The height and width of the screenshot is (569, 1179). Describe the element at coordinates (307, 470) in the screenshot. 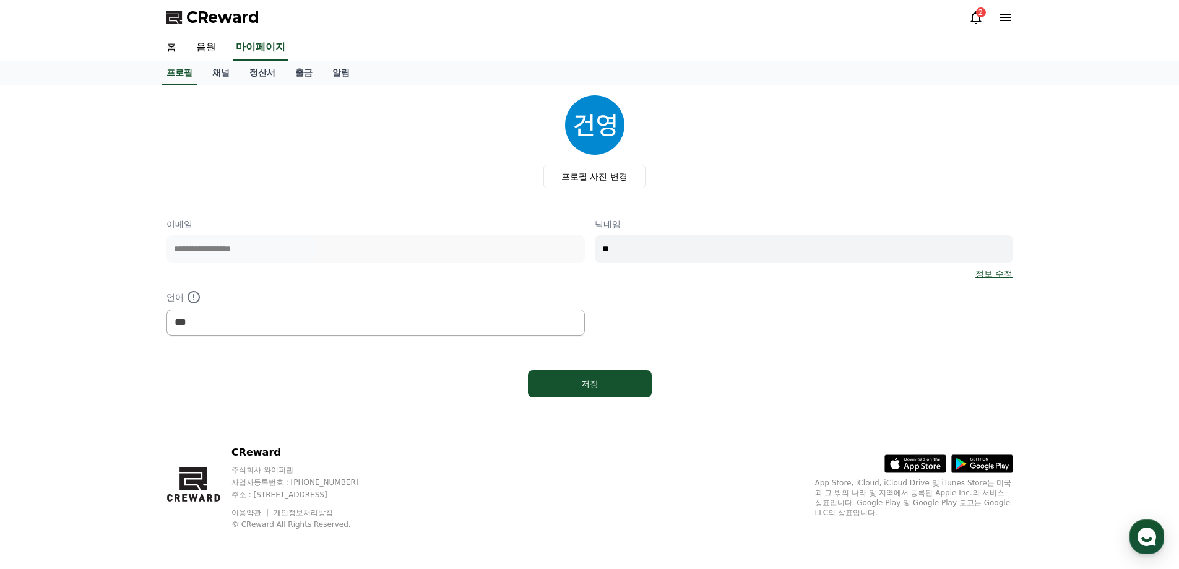

I see `p: 주식회사 와이피랩` at that location.